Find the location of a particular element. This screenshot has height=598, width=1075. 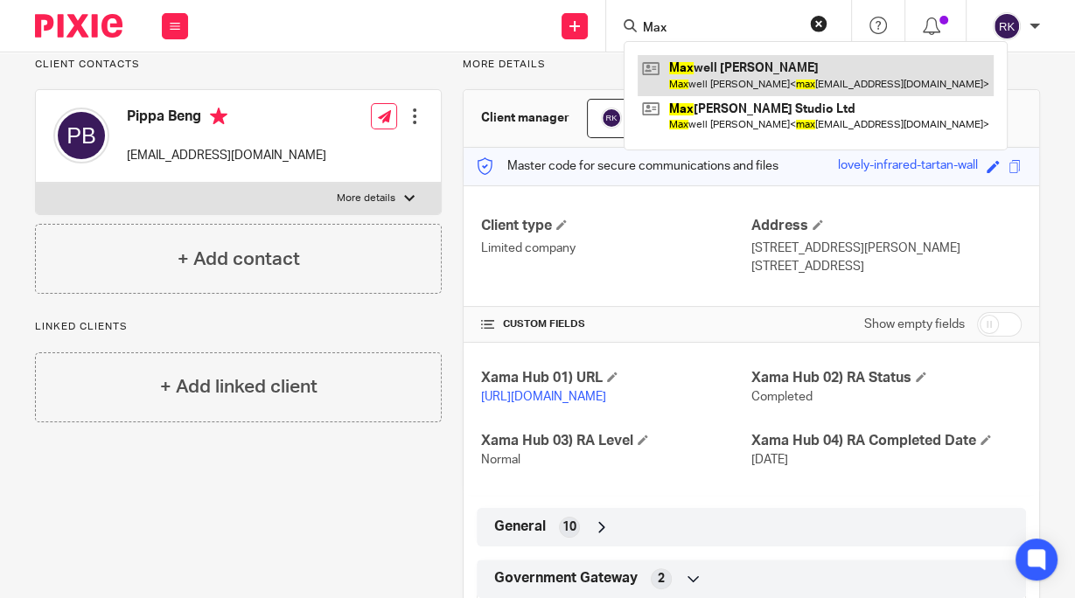

h4: + Add linked client is located at coordinates (239, 387).